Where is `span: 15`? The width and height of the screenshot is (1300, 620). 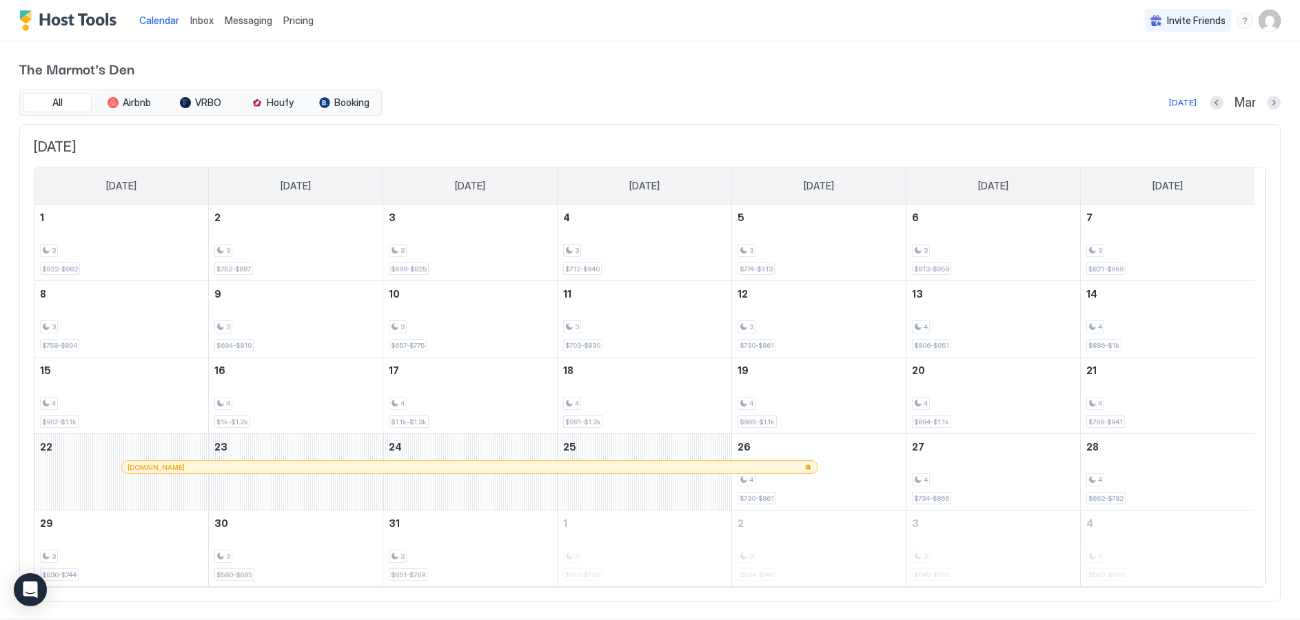
span: 15 is located at coordinates (45, 370).